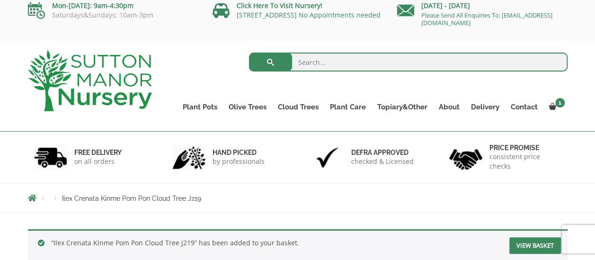 The width and height of the screenshot is (595, 260). What do you see at coordinates (239, 152) in the screenshot?
I see `h6: hand picked` at bounding box center [239, 152].